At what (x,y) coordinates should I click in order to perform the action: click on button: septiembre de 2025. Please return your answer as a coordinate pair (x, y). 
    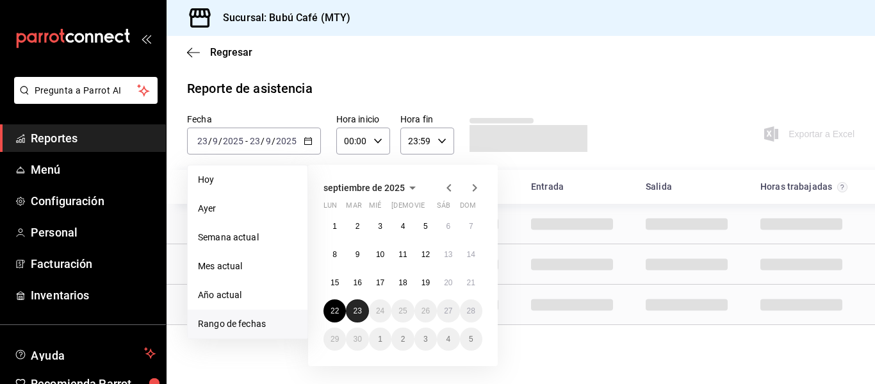
    Looking at the image, I should click on (371, 188).